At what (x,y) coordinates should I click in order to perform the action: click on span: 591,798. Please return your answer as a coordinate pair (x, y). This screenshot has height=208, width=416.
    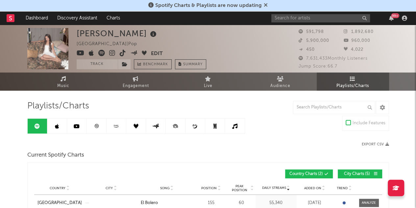
    Looking at the image, I should click on (311, 32).